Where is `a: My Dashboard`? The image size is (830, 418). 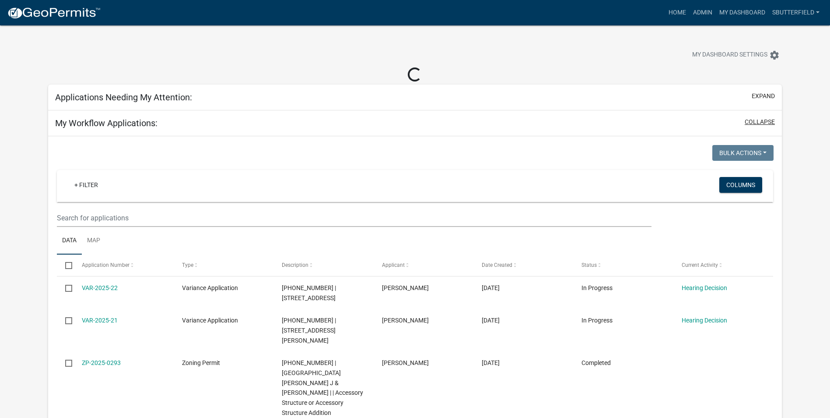 a: My Dashboard is located at coordinates (742, 13).